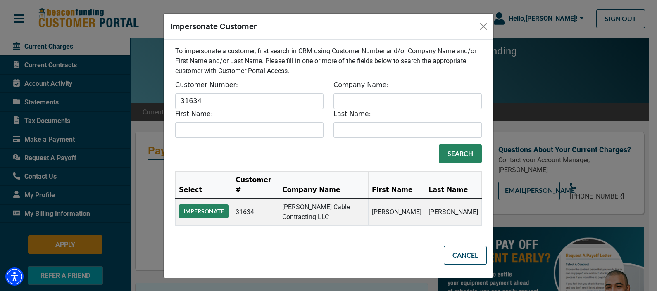 The image size is (657, 291). What do you see at coordinates (484, 26) in the screenshot?
I see `button: Close` at bounding box center [484, 26].